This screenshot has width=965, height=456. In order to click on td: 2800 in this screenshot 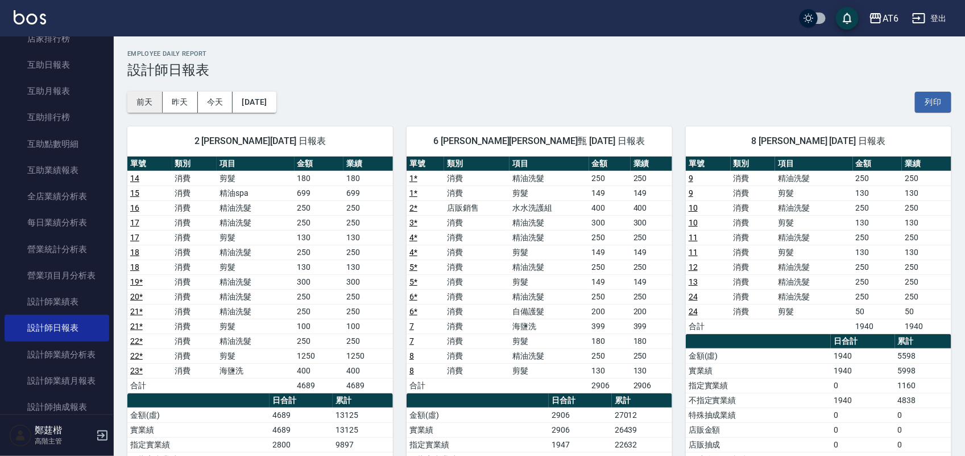, I will do `click(301, 444)`.